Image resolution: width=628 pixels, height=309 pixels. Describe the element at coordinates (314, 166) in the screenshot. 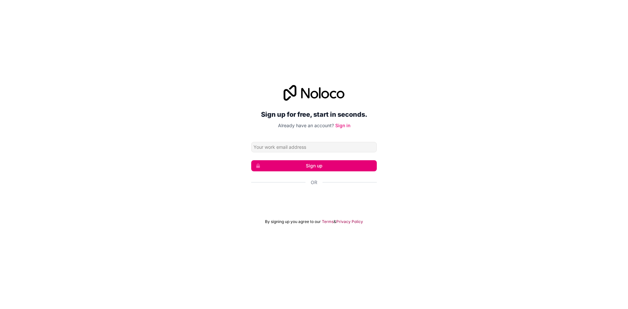

I see `button: Sign up` at that location.